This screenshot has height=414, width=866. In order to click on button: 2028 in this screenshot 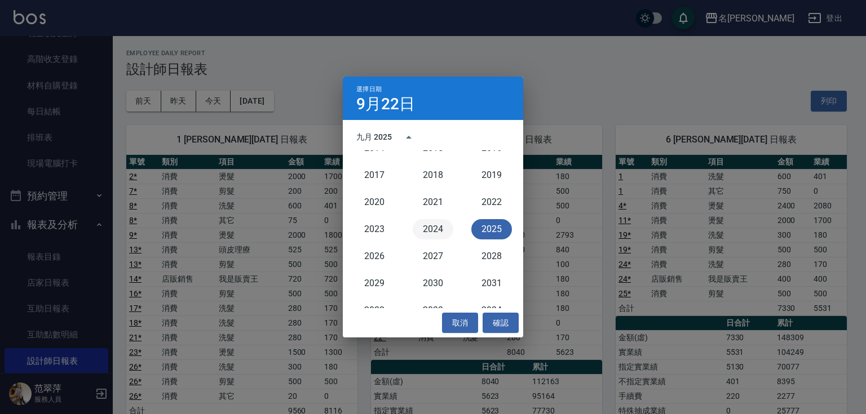, I will do `click(492, 257)`.